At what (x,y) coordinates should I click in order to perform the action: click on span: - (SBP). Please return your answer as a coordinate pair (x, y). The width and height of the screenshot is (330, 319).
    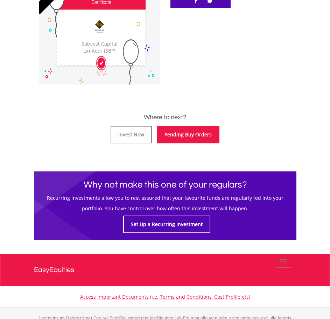
    Looking at the image, I should click on (108, 50).